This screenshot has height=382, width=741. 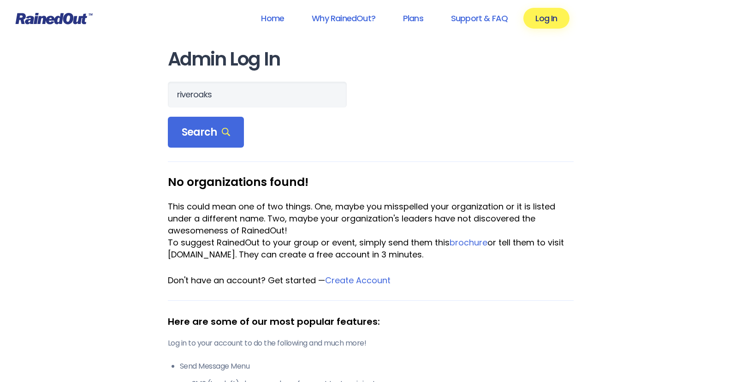 I want to click on a: brochure, so click(x=468, y=242).